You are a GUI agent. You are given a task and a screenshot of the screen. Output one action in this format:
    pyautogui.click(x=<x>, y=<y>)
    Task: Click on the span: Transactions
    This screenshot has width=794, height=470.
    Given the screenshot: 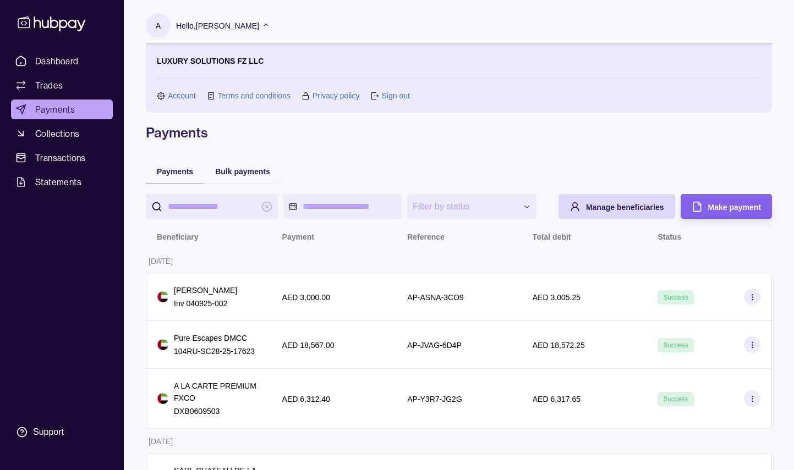 What is the action you would take?
    pyautogui.click(x=61, y=158)
    